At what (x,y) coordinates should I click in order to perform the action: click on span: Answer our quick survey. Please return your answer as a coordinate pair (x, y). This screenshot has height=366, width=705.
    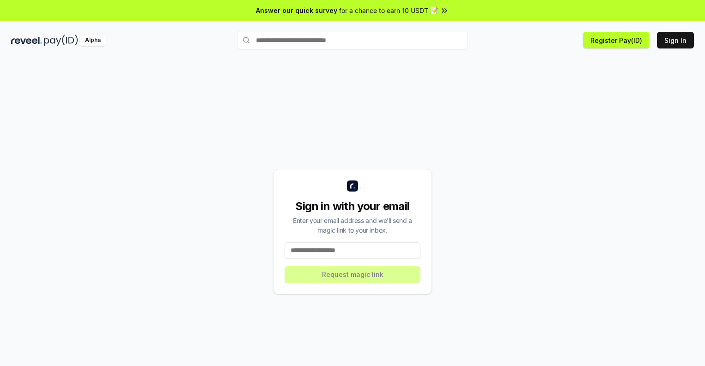
    Looking at the image, I should click on (296, 10).